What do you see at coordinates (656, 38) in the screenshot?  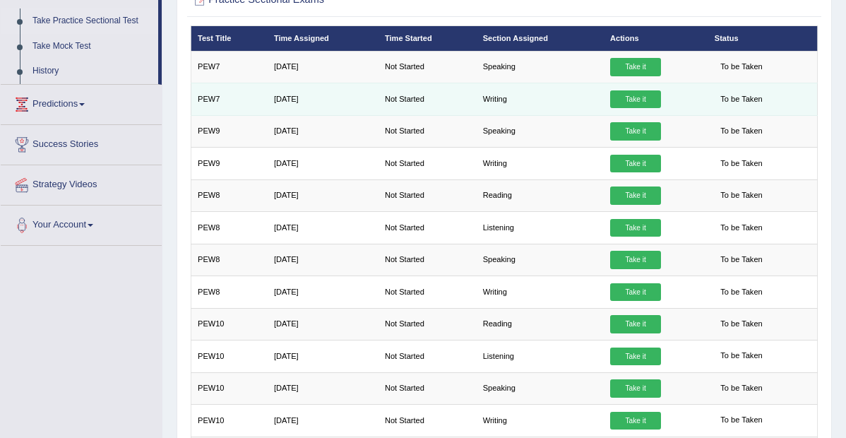 I see `th: Actions` at bounding box center [656, 38].